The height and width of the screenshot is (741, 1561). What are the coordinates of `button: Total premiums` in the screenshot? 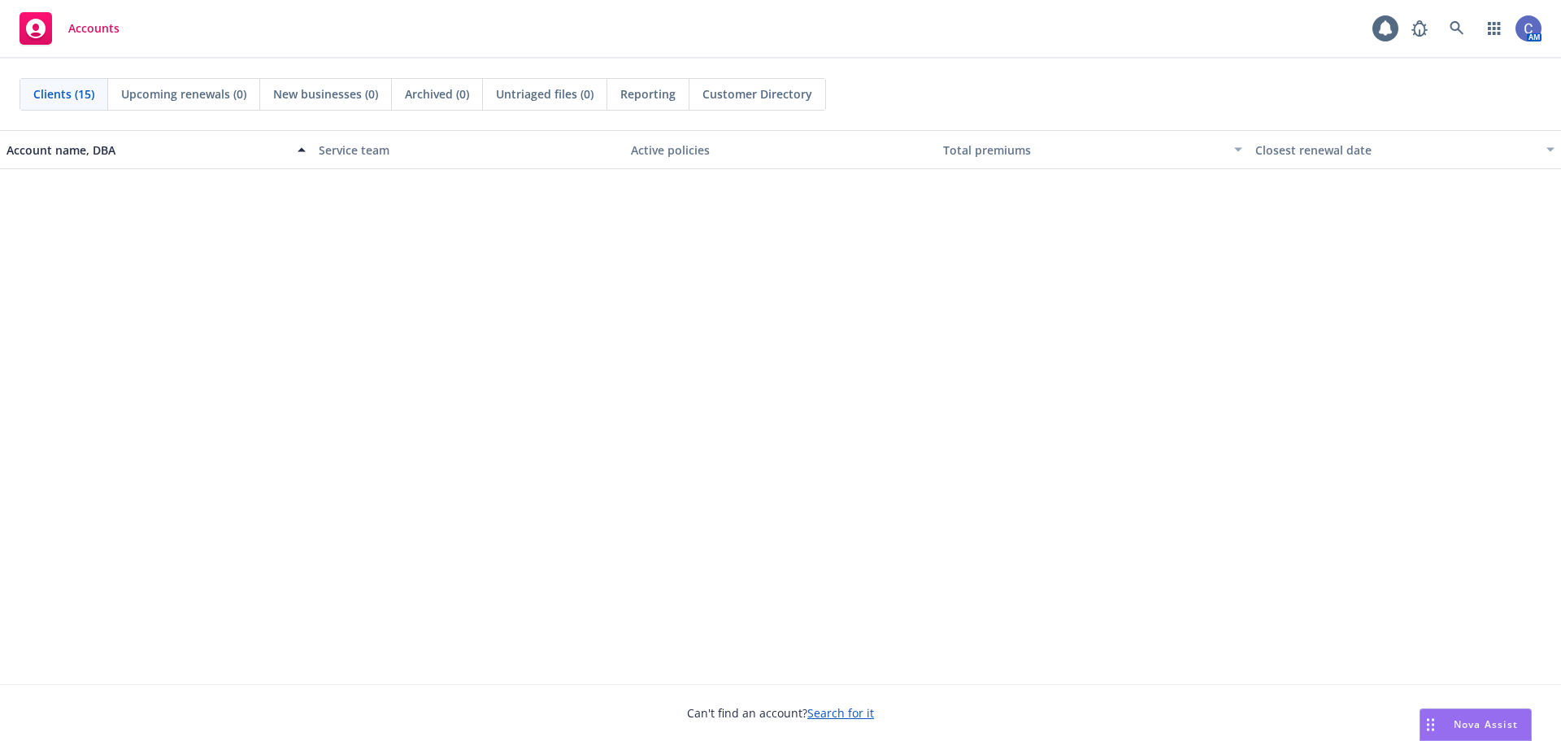 It's located at (1093, 150).